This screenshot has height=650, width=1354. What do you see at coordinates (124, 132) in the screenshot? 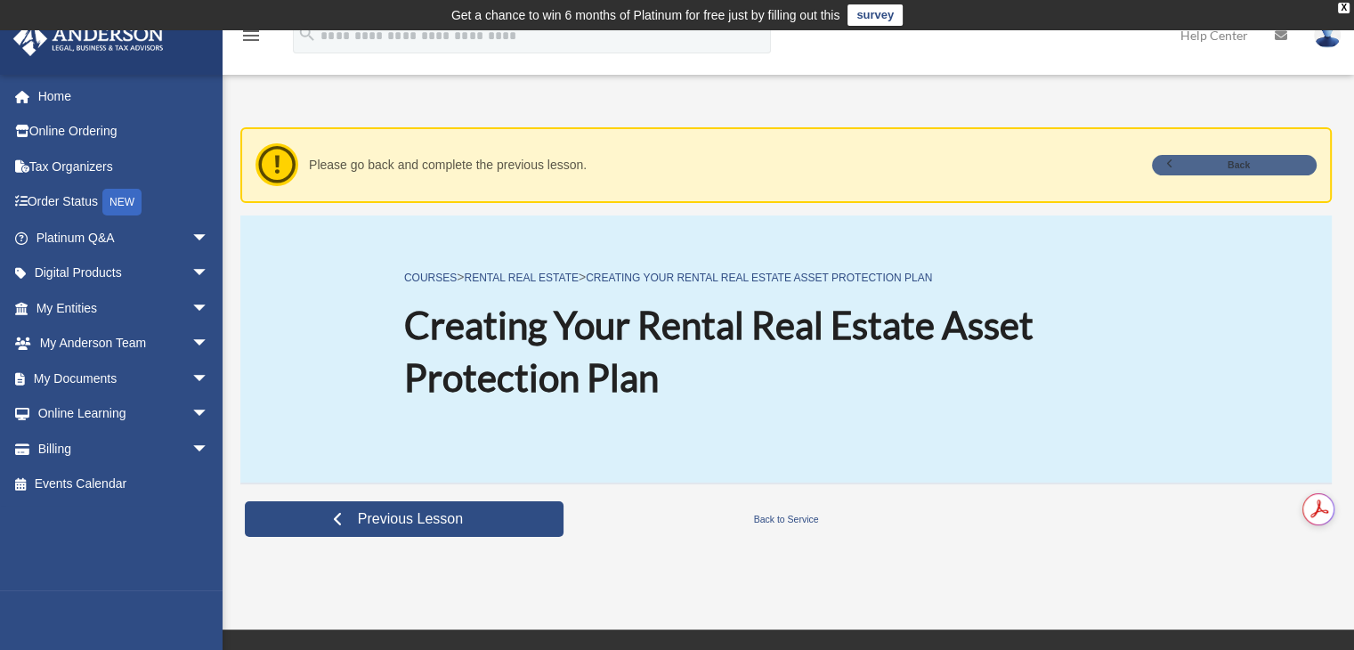
I see `a: Online Ordering` at bounding box center [124, 132].